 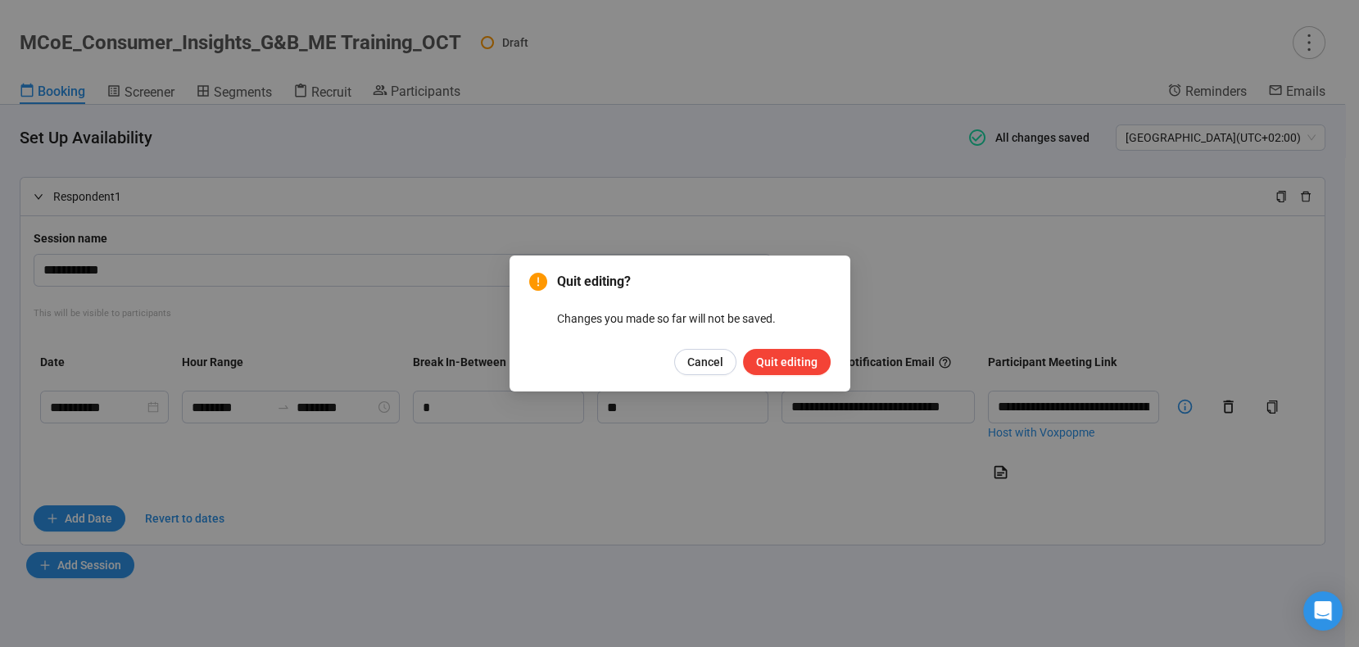 What do you see at coordinates (694, 319) in the screenshot?
I see `p: Changes you made so far will not be saved.` at bounding box center [694, 319].